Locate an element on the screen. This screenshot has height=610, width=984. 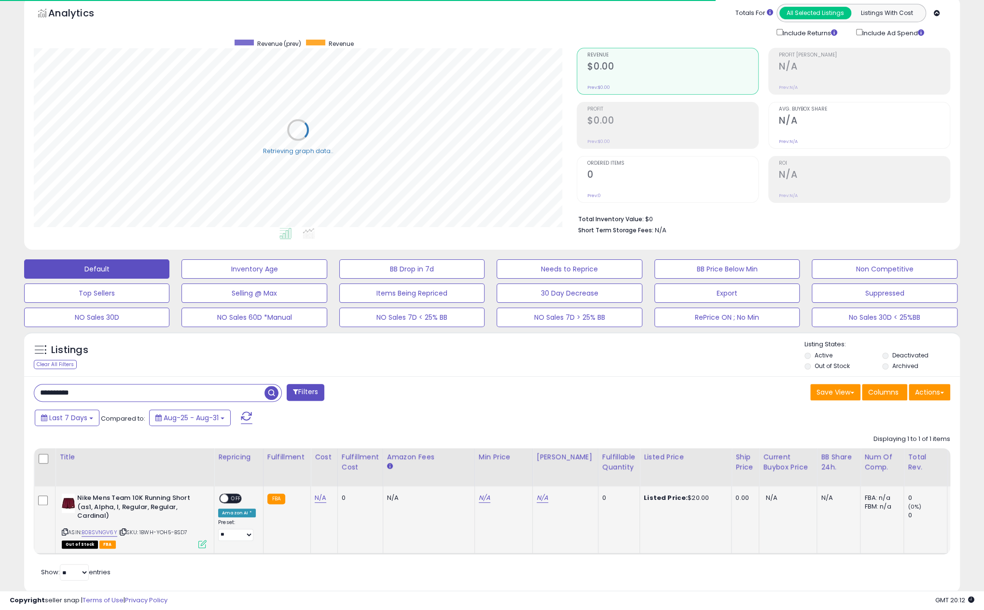
div: Fulfillment is located at coordinates (287, 457).